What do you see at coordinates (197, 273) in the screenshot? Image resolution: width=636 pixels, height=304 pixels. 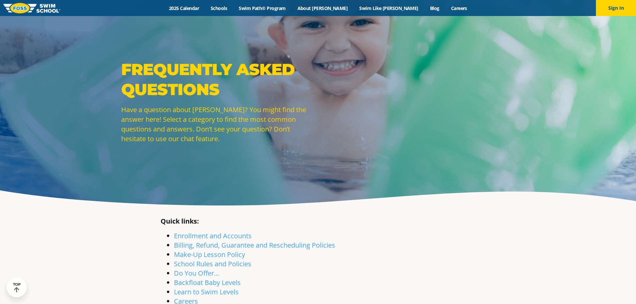 I see `a: Do You Offer…` at bounding box center [197, 273].